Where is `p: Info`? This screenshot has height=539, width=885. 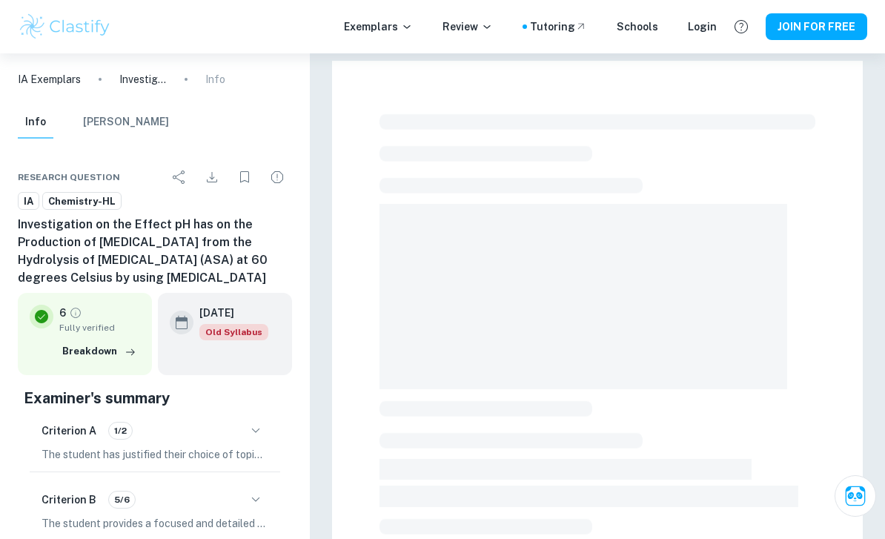
p: Info is located at coordinates (215, 79).